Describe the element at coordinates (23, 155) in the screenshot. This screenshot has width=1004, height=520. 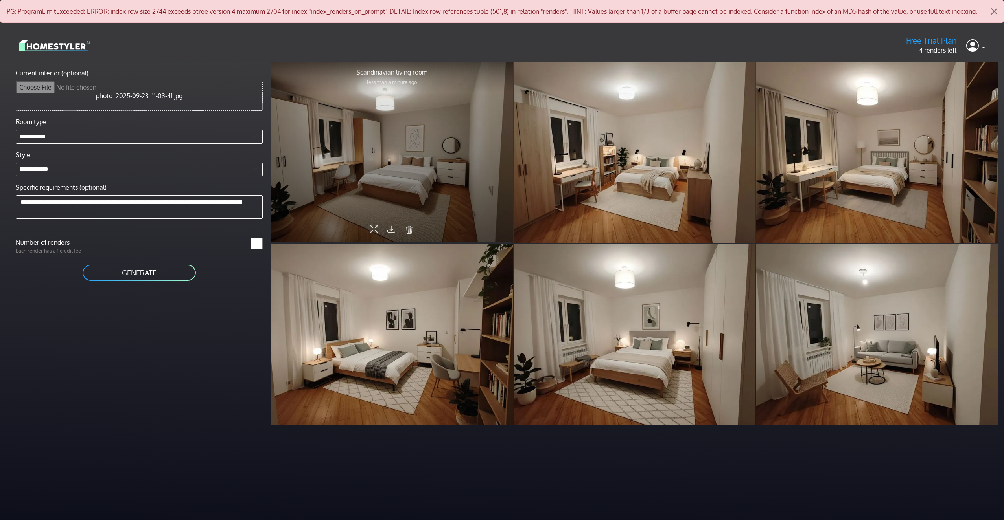
I see `label: Style` at that location.